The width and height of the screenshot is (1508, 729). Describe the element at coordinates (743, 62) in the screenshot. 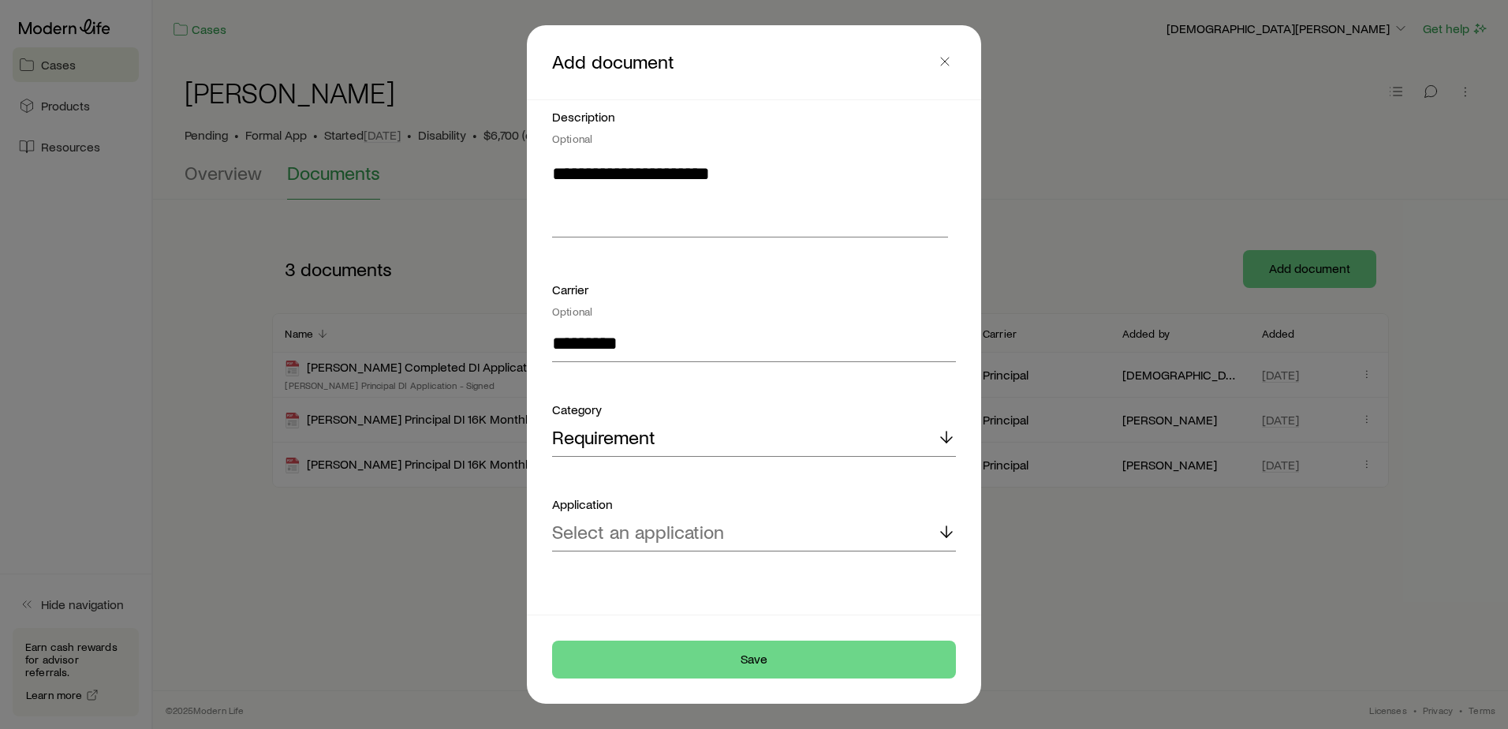

I see `p: Add document` at that location.